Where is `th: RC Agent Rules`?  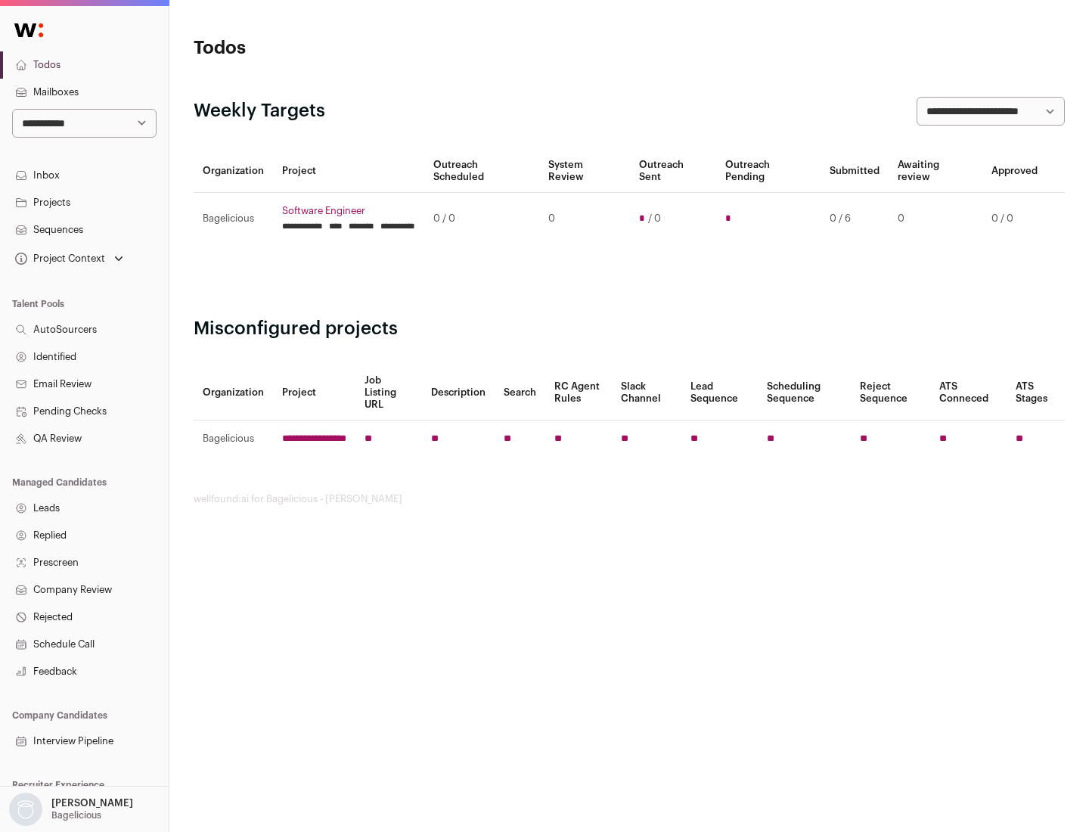 th: RC Agent Rules is located at coordinates (578, 392).